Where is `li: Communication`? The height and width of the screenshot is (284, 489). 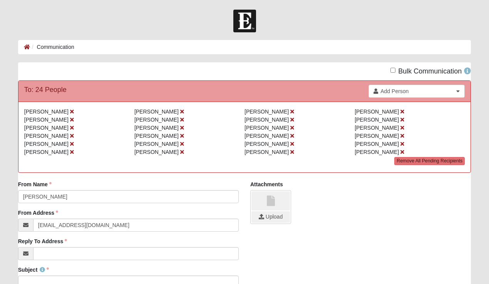
li: Communication is located at coordinates (52, 47).